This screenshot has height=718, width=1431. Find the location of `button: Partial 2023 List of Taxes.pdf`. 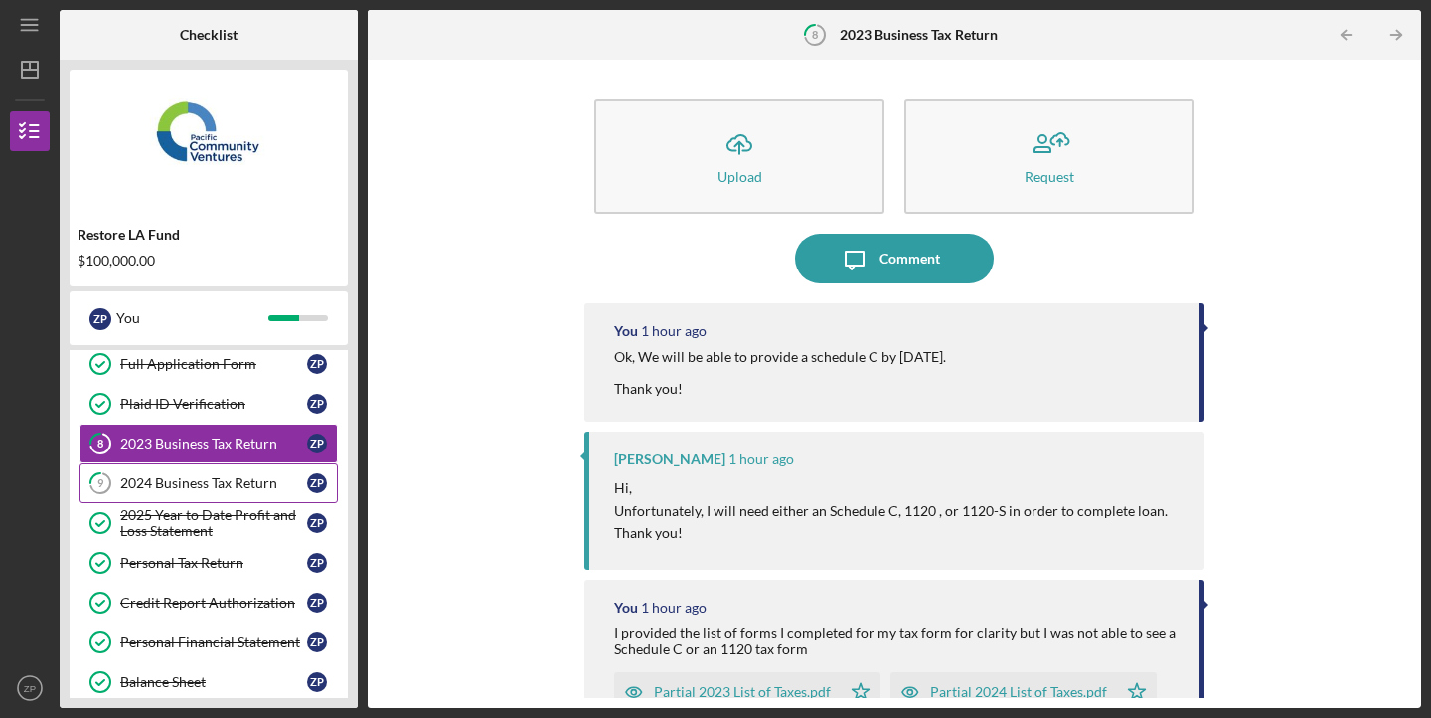

button: Partial 2023 List of Taxes.pdf is located at coordinates (747, 692).